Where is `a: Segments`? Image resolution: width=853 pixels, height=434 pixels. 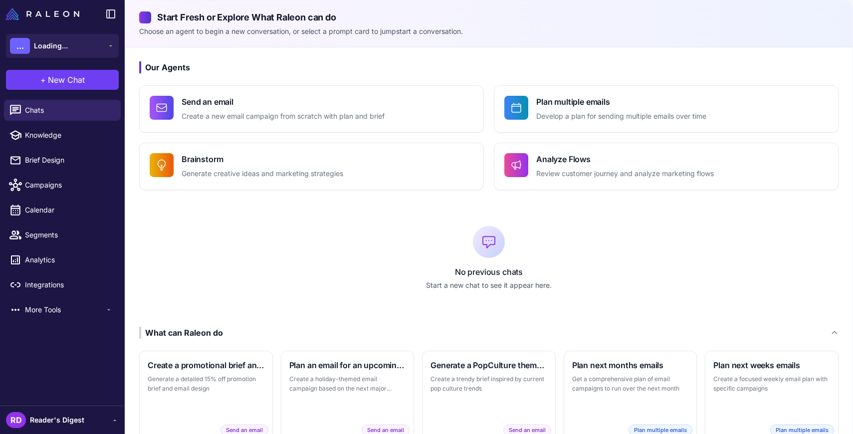 a: Segments is located at coordinates (62, 235).